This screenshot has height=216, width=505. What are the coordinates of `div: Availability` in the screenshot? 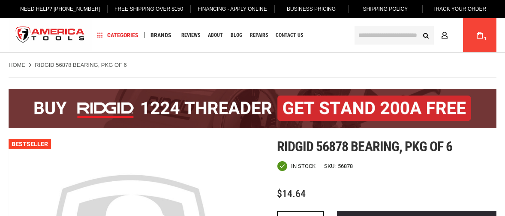 It's located at (297, 166).